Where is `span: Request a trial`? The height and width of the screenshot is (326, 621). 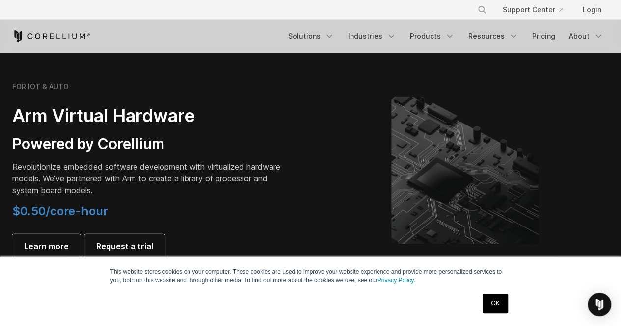
span: Request a trial is located at coordinates (125, 246).